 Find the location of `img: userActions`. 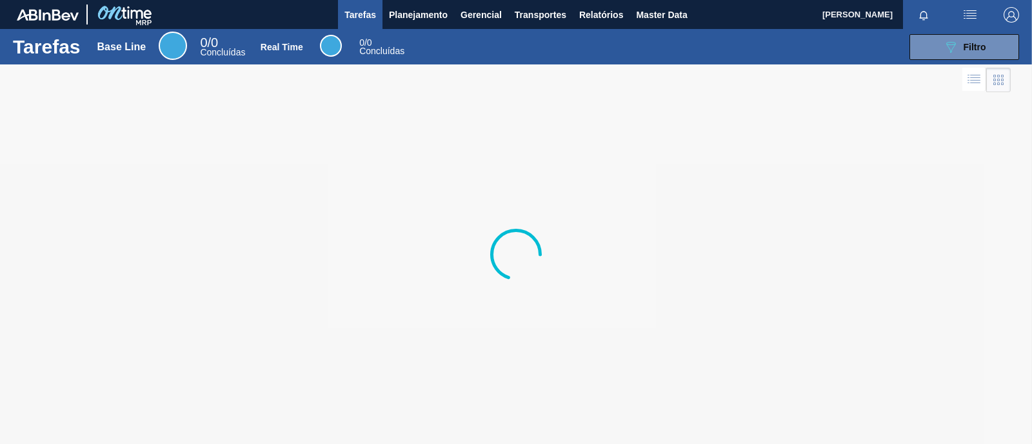

img: userActions is located at coordinates (970, 15).